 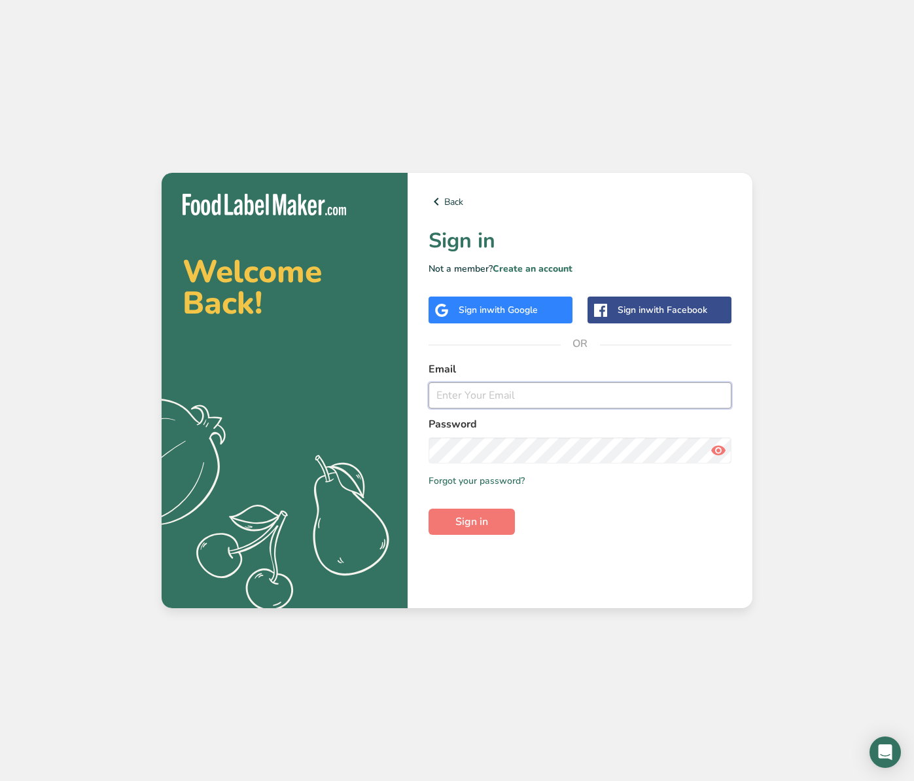 I want to click on div: Open Intercom Messenger, so click(x=886, y=752).